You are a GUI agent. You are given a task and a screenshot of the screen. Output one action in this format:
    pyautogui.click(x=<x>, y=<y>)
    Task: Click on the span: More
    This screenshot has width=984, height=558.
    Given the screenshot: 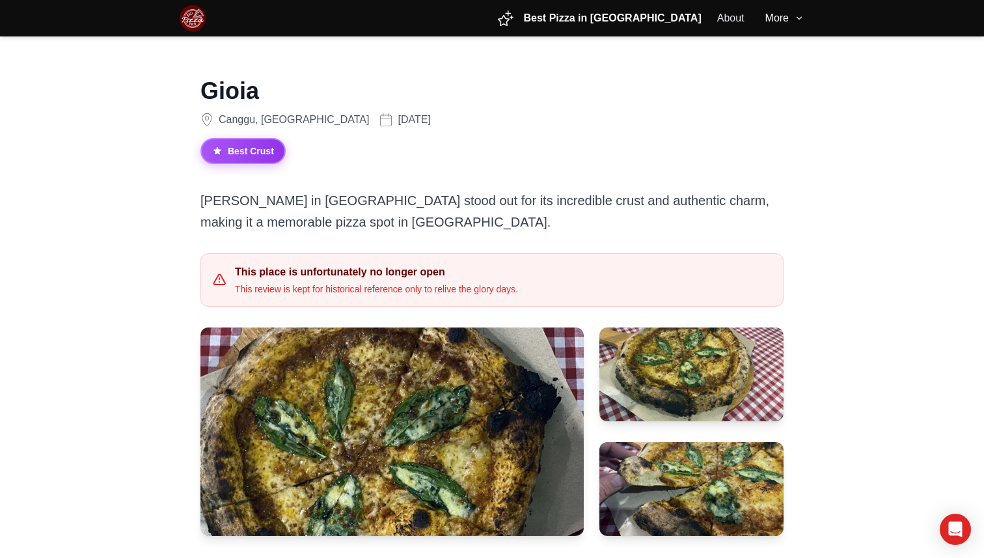 What is the action you would take?
    pyautogui.click(x=777, y=18)
    